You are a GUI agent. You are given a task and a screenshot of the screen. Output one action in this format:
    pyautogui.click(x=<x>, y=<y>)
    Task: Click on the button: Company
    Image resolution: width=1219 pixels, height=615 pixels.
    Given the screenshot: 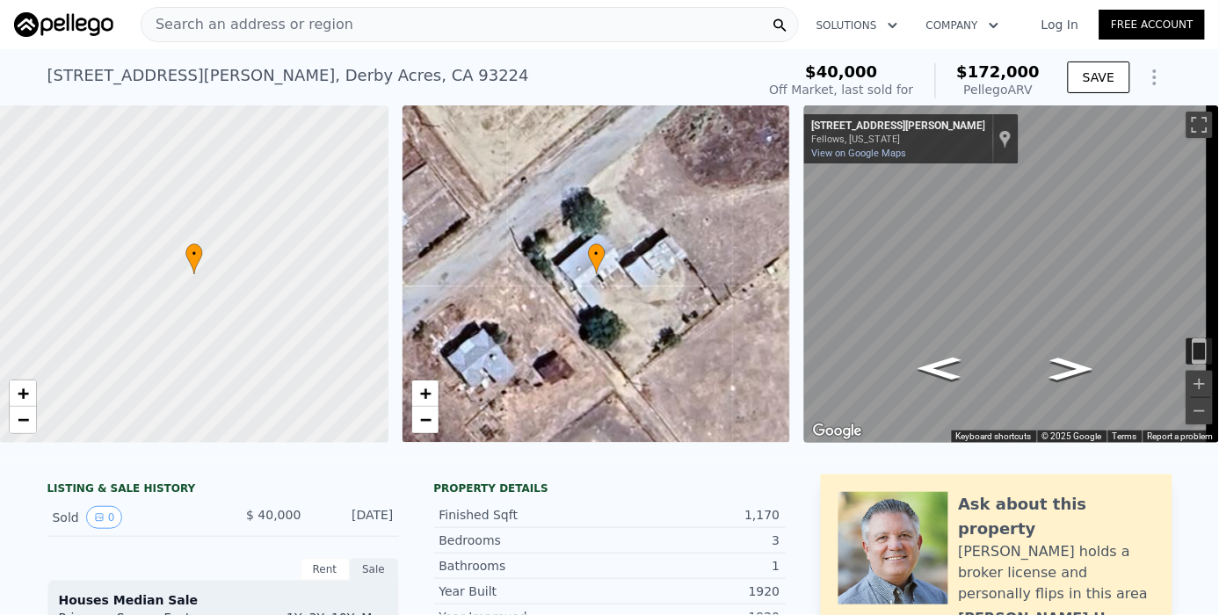 What is the action you would take?
    pyautogui.click(x=962, y=25)
    